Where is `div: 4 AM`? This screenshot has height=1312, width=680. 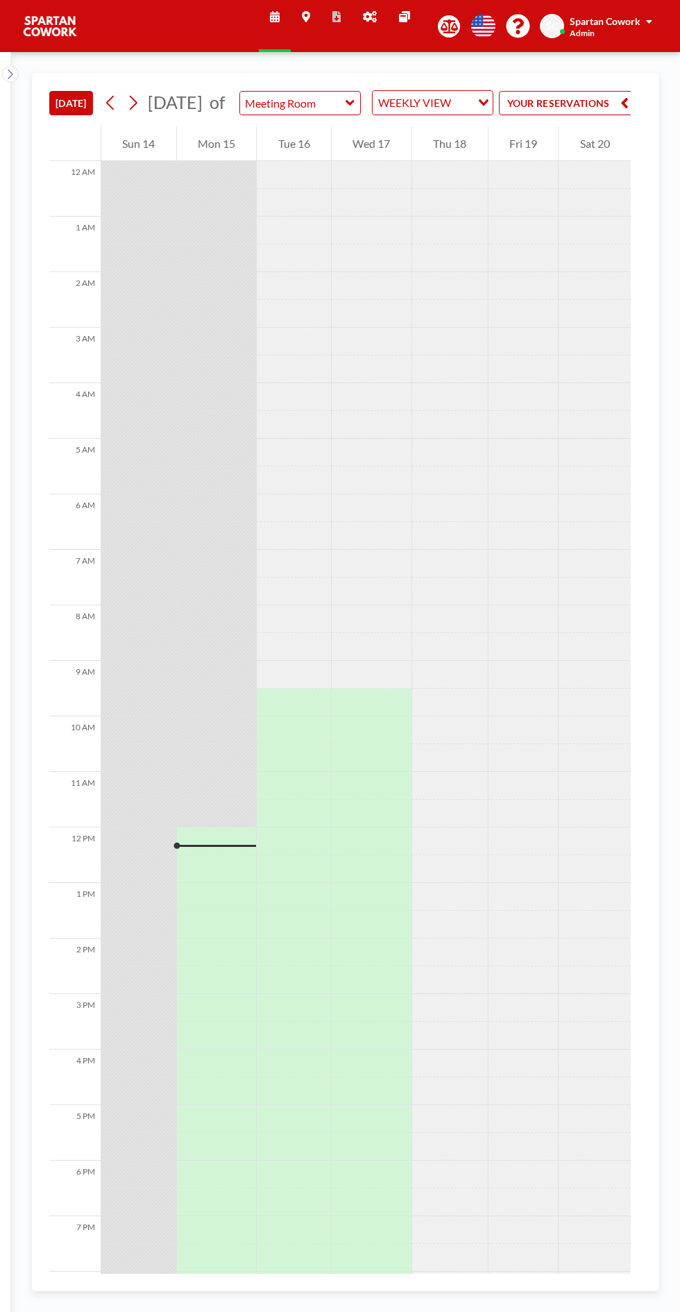
div: 4 AM is located at coordinates (75, 411).